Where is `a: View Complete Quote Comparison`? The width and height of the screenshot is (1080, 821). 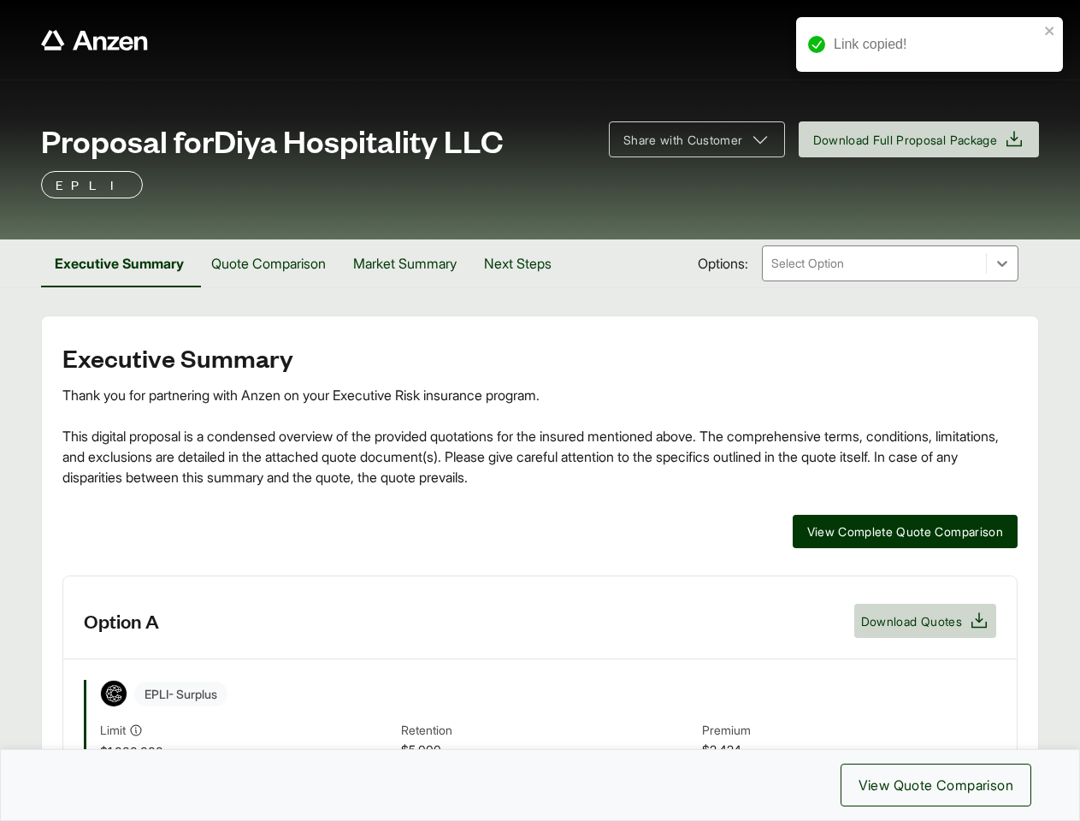
a: View Complete Quote Comparison is located at coordinates (905, 531).